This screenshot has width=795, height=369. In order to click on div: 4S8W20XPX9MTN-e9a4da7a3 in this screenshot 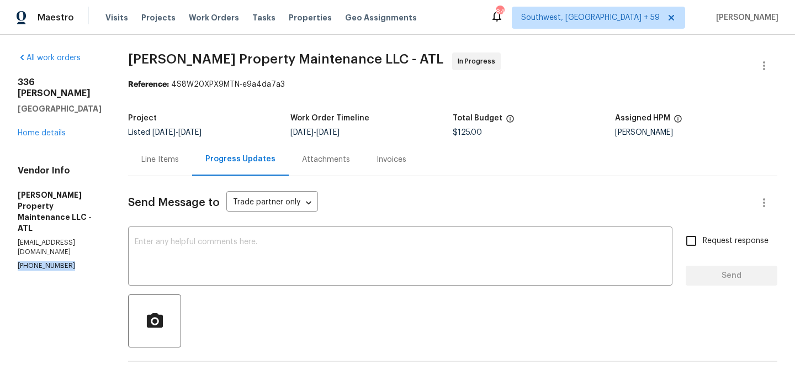, I will do `click(452, 84)`.